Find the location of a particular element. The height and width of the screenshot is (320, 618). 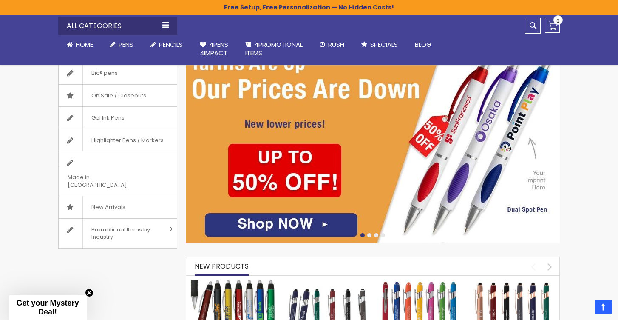

a: New Arrivals is located at coordinates (118, 207).